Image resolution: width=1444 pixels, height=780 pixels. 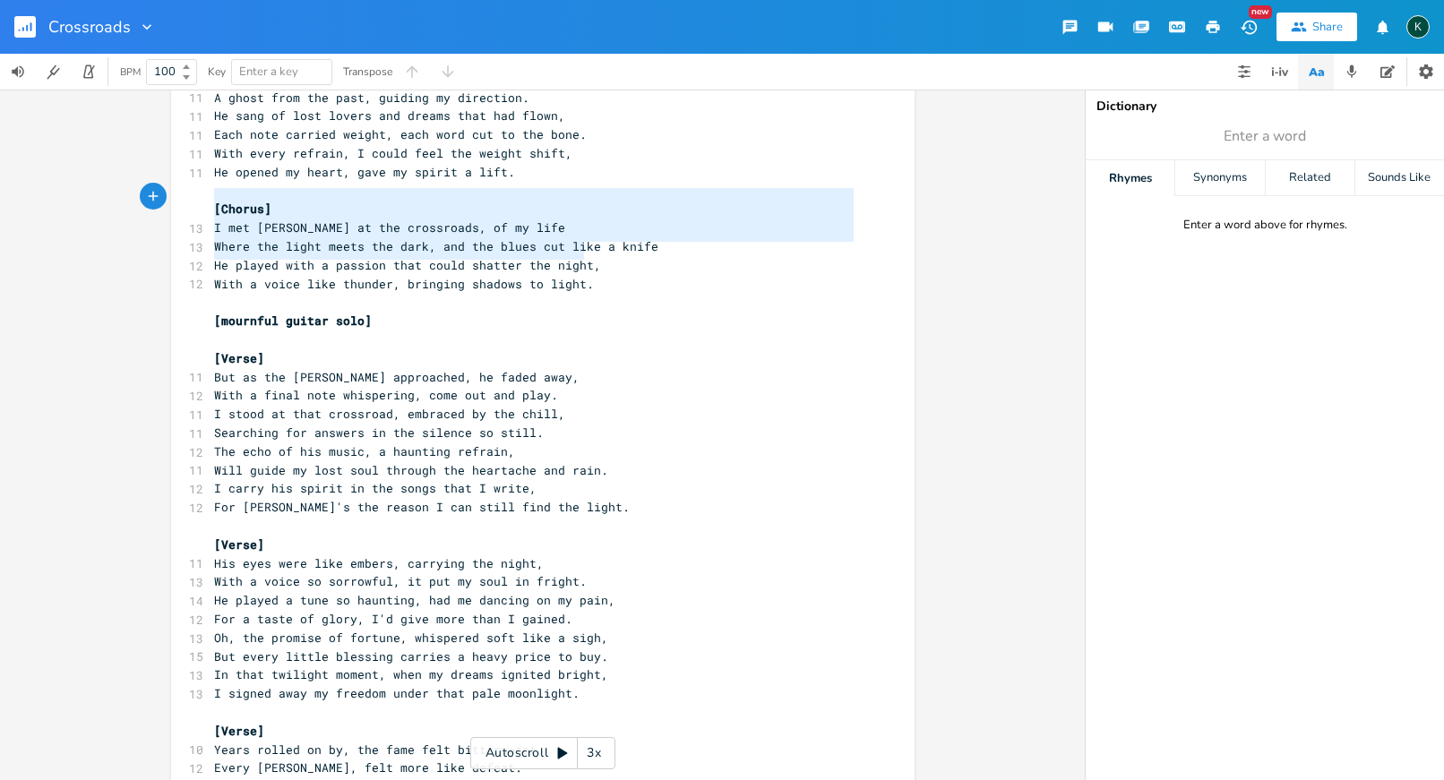 I want to click on span: Enter a key, so click(x=269, y=72).